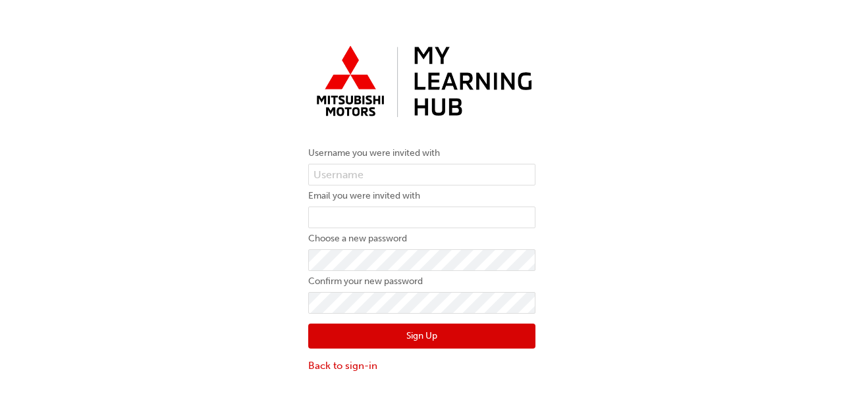  What do you see at coordinates (421, 196) in the screenshot?
I see `label: Email you were invited with` at bounding box center [421, 196].